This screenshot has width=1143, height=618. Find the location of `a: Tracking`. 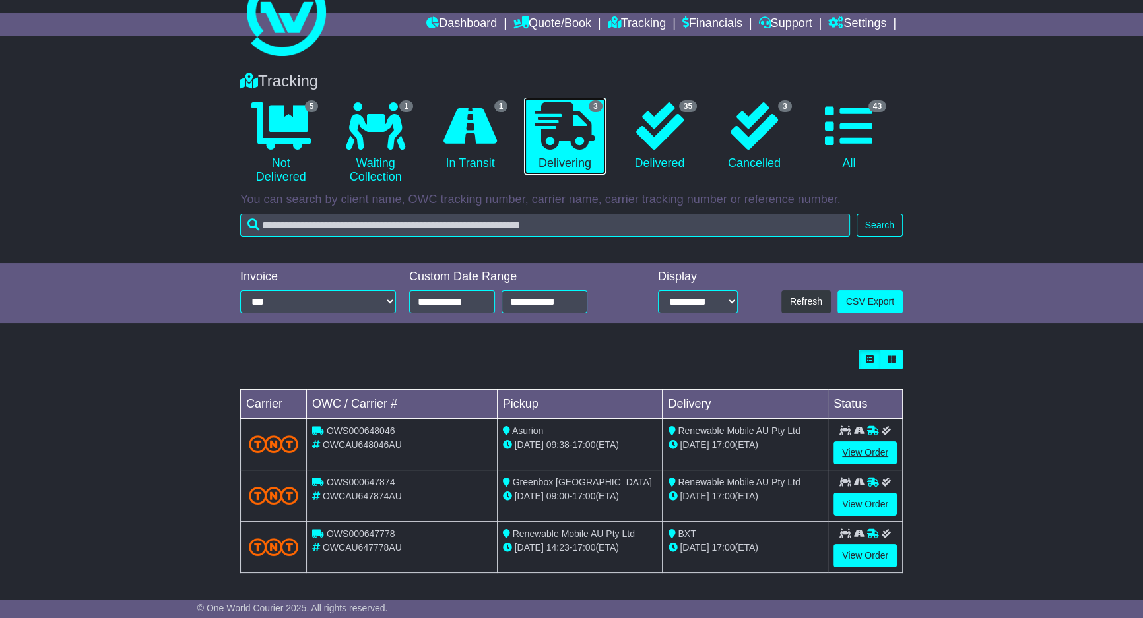

a: Tracking is located at coordinates (637, 24).